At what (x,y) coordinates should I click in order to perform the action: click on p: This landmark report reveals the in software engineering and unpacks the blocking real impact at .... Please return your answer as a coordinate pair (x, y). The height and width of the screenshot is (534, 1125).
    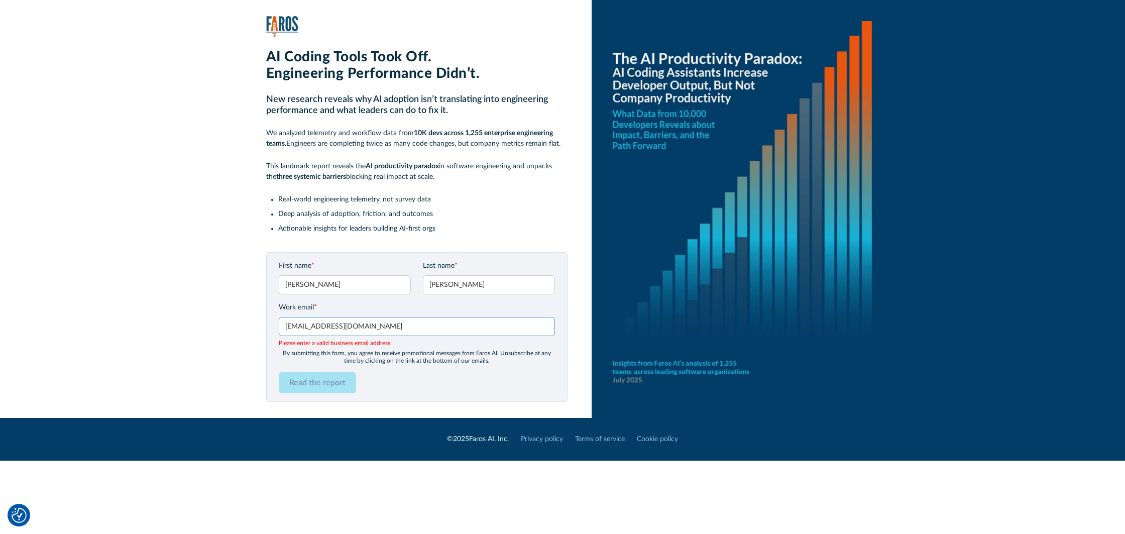
    Looking at the image, I should click on (417, 172).